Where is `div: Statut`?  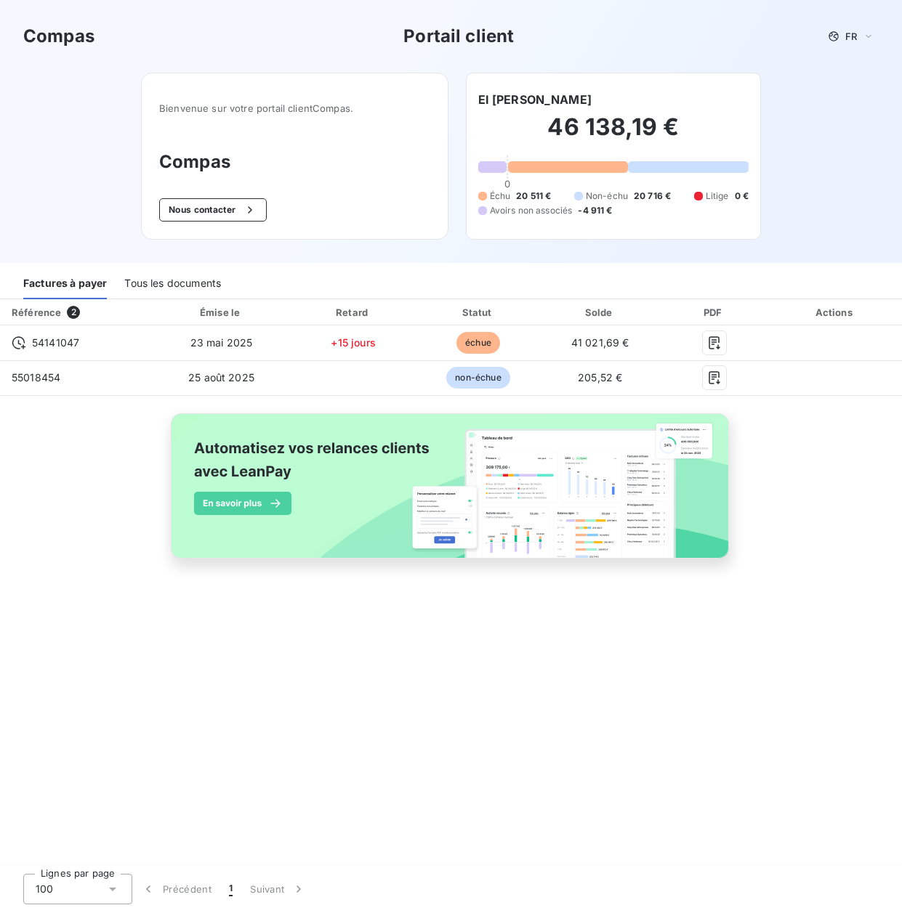 div: Statut is located at coordinates (478, 312).